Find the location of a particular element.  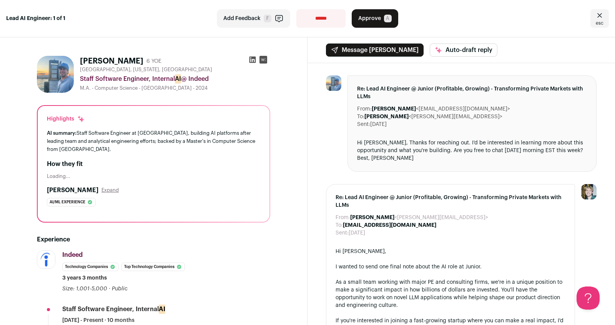

div: Staff Software Engineer, Internal is located at coordinates (114, 309).